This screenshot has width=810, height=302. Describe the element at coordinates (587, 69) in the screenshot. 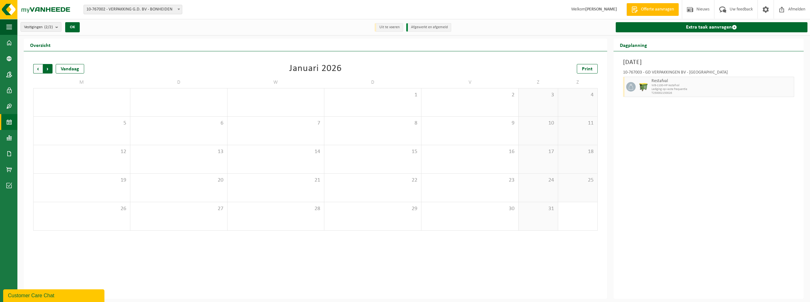

I see `a: Print` at that location.